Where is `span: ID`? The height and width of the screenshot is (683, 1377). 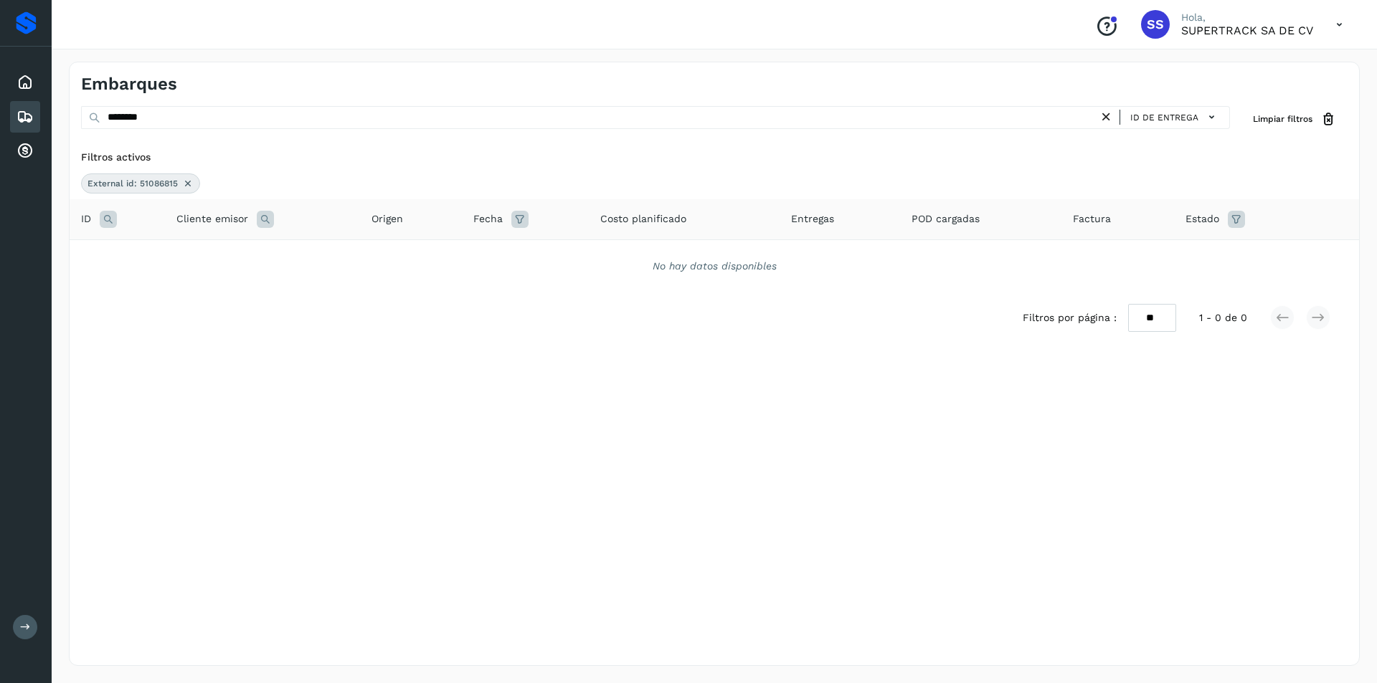
span: ID is located at coordinates (86, 219).